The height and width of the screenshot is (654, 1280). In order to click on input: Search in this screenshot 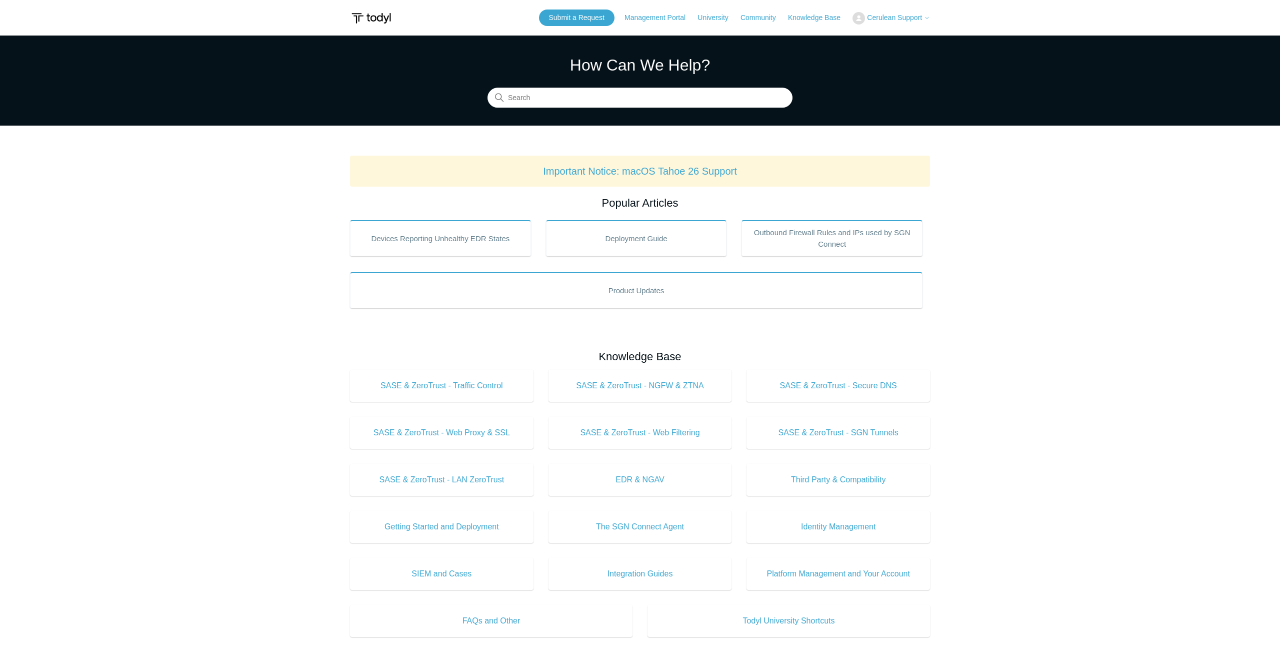, I will do `click(640, 98)`.